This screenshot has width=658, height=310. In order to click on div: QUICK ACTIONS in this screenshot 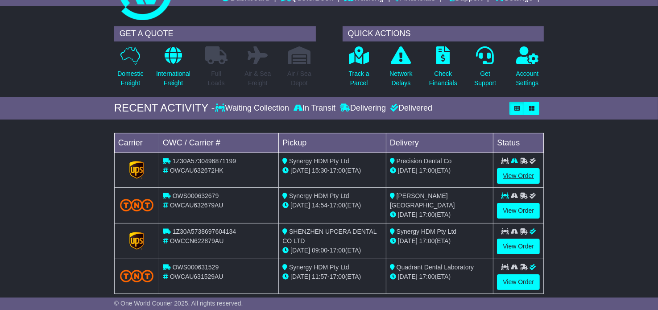, I will do `click(443, 34)`.